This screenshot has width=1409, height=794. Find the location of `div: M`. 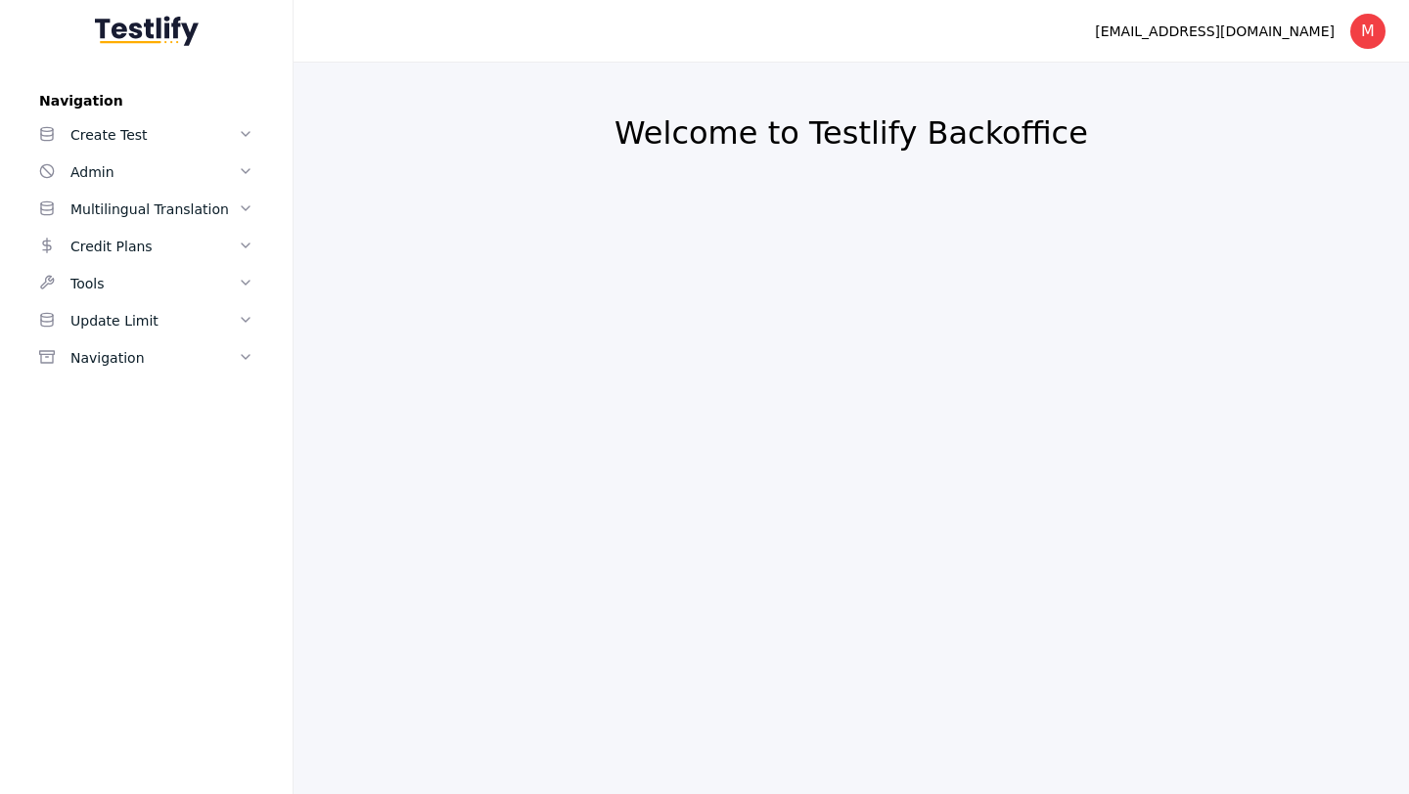

div: M is located at coordinates (1367, 31).